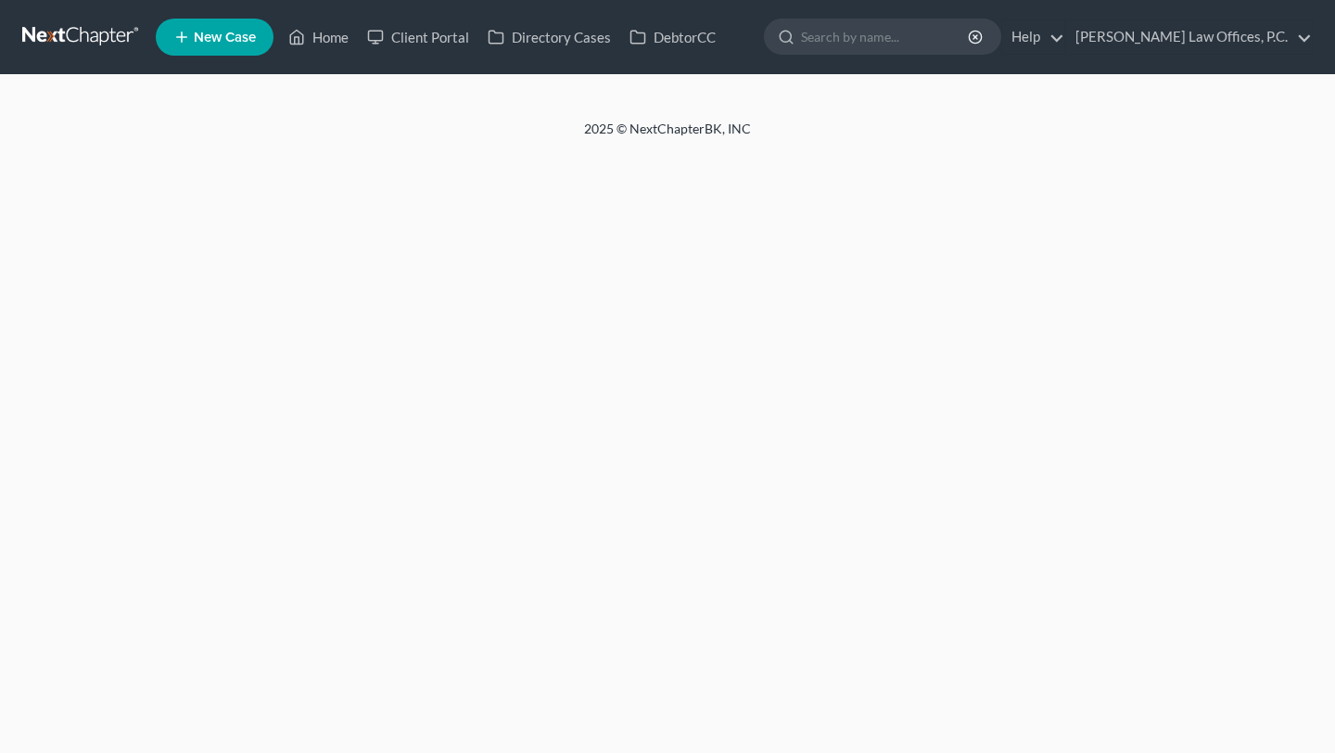 This screenshot has width=1335, height=753. I want to click on a: Directory Cases, so click(549, 37).